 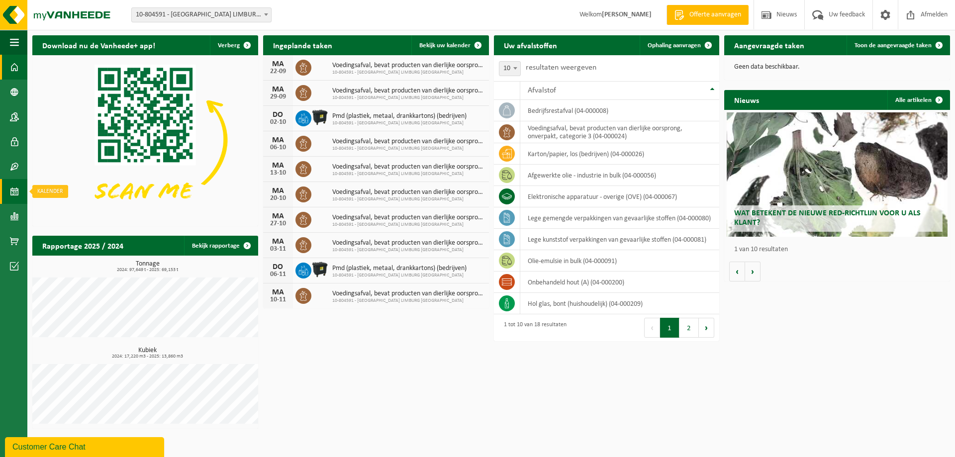 What do you see at coordinates (148, 357) in the screenshot?
I see `span: 2024: 17,220 m3 - 2025: 13,860 m3` at bounding box center [148, 357].